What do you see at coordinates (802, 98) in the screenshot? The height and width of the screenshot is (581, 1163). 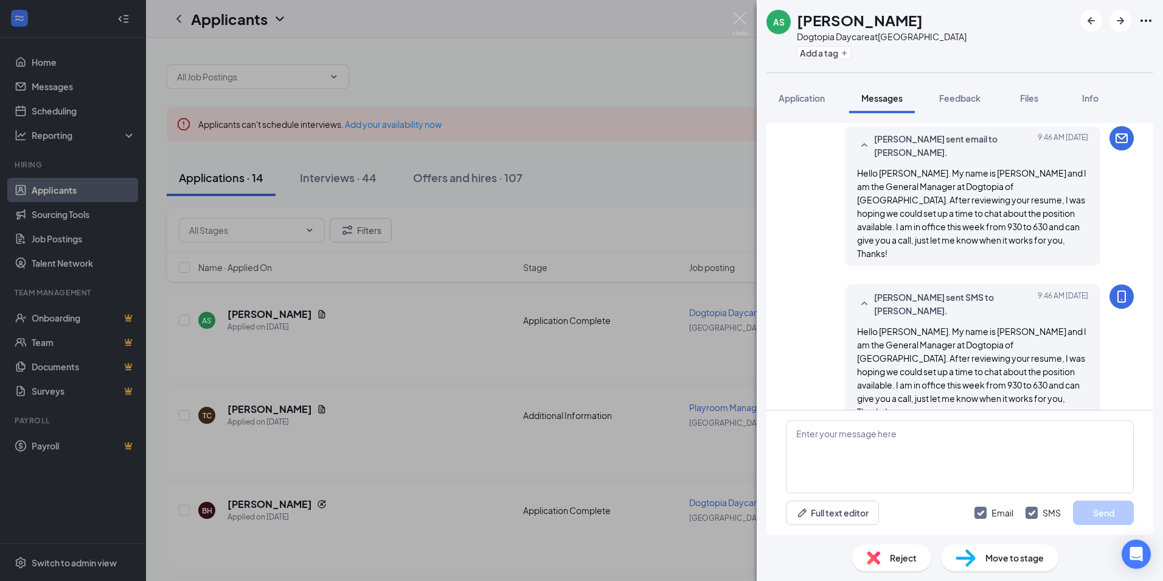 I see `span: Application` at bounding box center [802, 98].